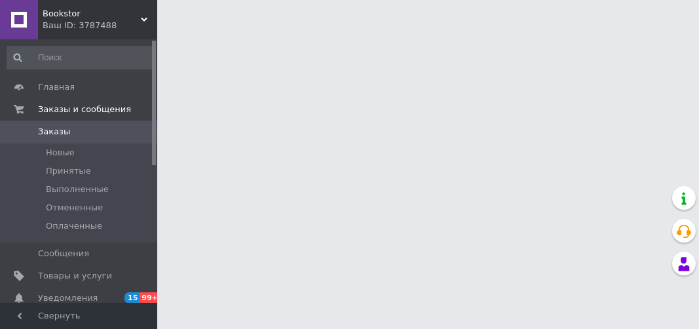  What do you see at coordinates (64, 253) in the screenshot?
I see `span: Сообщения` at bounding box center [64, 253].